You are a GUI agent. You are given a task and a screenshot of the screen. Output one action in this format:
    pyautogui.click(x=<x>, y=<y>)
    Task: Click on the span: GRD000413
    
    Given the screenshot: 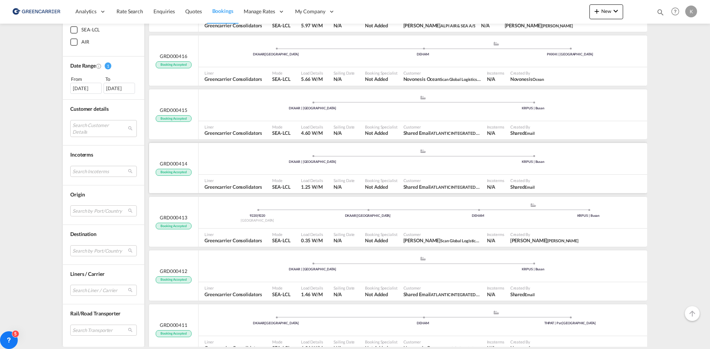 What is the action you would take?
    pyautogui.click(x=173, y=218)
    